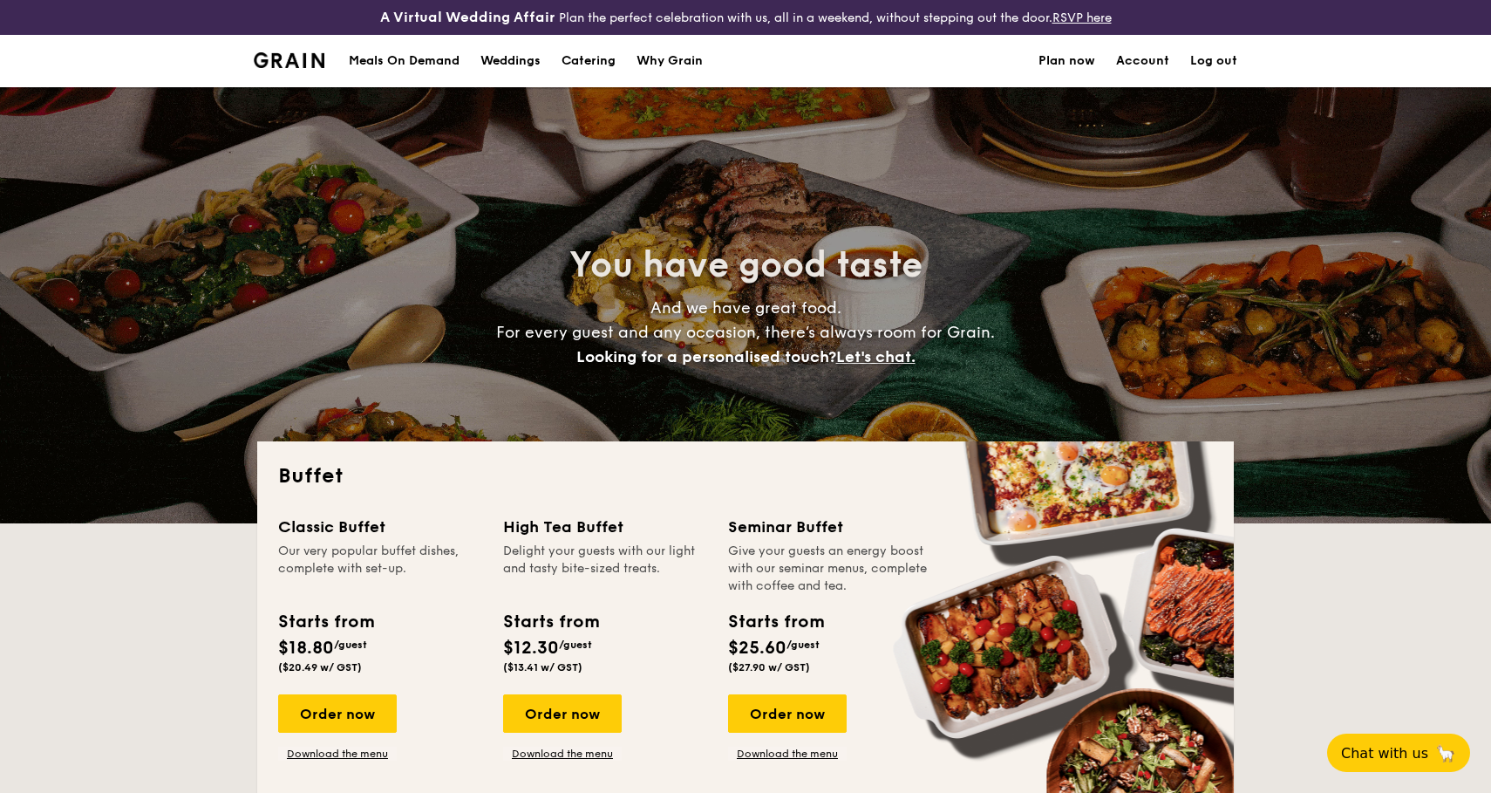 This screenshot has width=1491, height=793. I want to click on span: ($27.90 w/ GST), so click(769, 667).